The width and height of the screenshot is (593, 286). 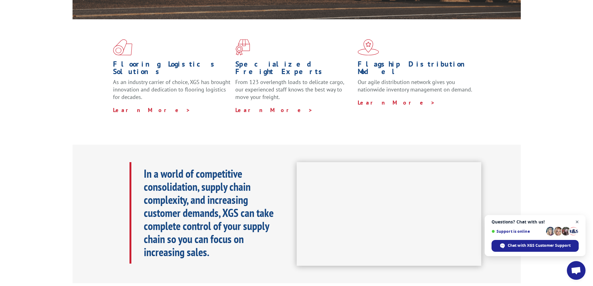 What do you see at coordinates (242, 47) in the screenshot?
I see `img: xgs-icon-focused-on-flooring-red` at bounding box center [242, 47].